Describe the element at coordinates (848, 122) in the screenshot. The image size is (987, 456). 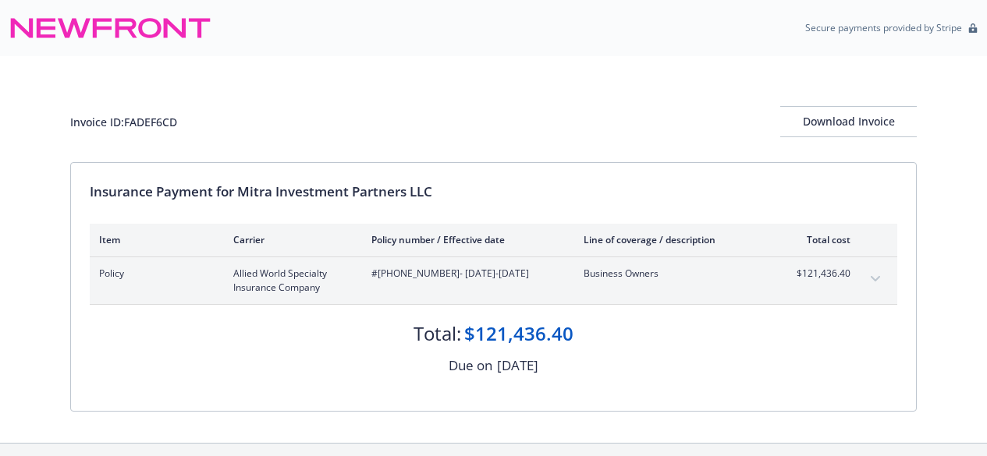
I see `div: Download Invoice` at that location.